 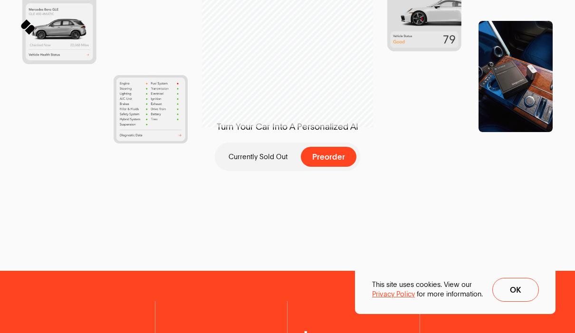 I want to click on img: Interior product shot of SPARQ Diagnostics with Packaging, so click(x=515, y=76).